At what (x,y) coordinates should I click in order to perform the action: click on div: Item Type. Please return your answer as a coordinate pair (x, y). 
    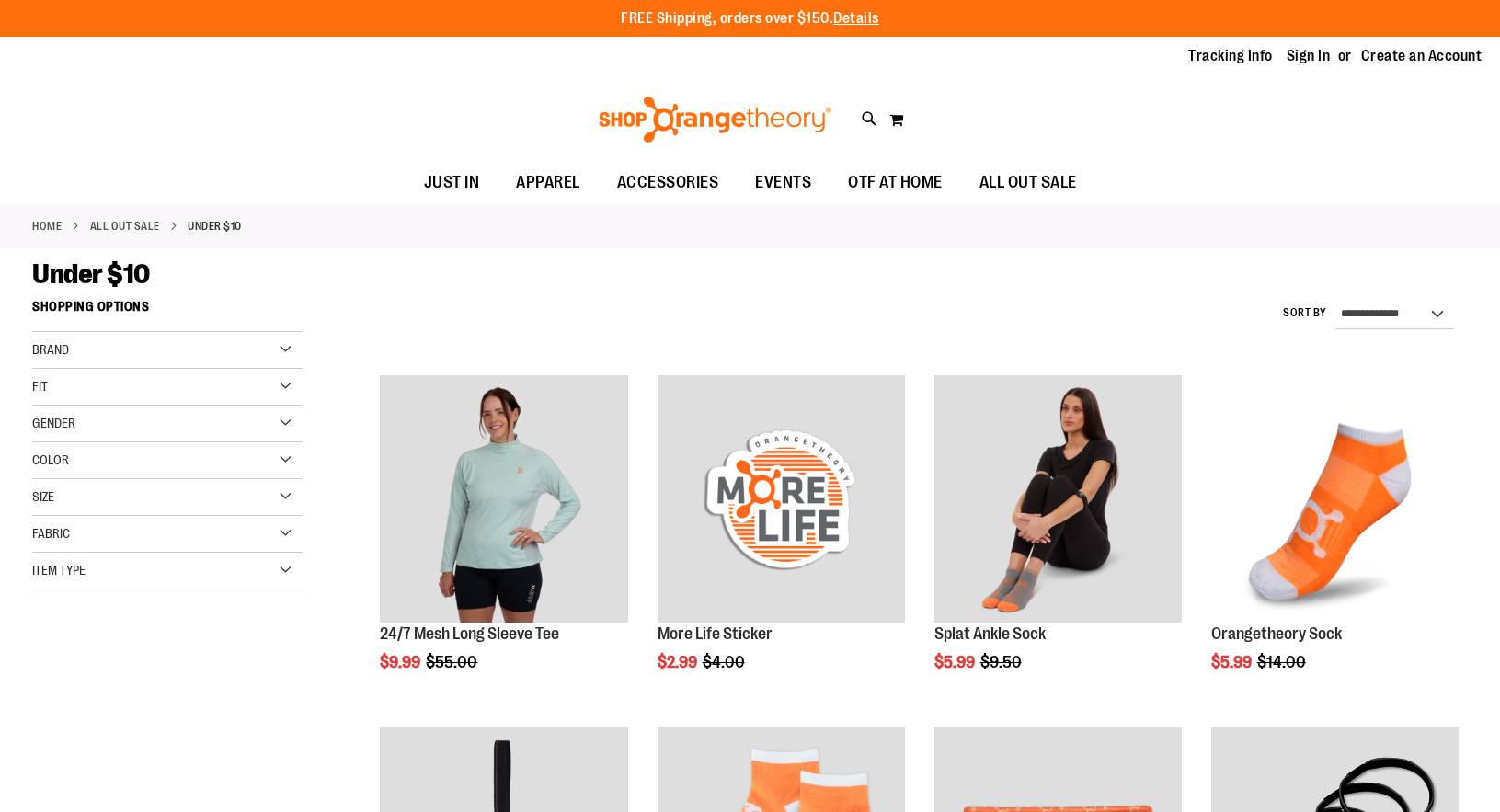
    Looking at the image, I should click on (167, 571).